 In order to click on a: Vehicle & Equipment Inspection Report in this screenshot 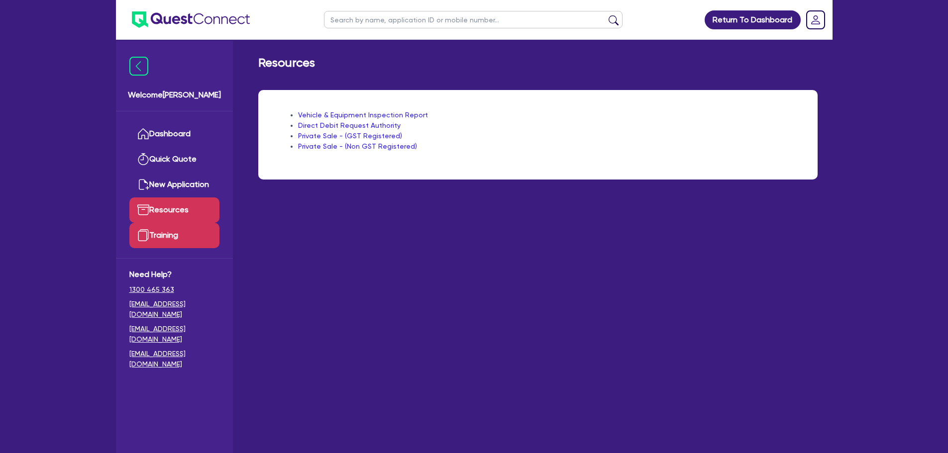, I will do `click(363, 115)`.